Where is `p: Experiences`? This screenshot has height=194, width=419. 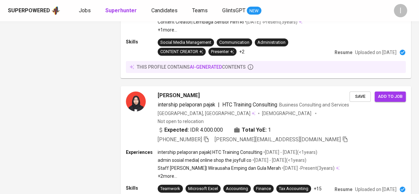
p: Experiences is located at coordinates (142, 152).